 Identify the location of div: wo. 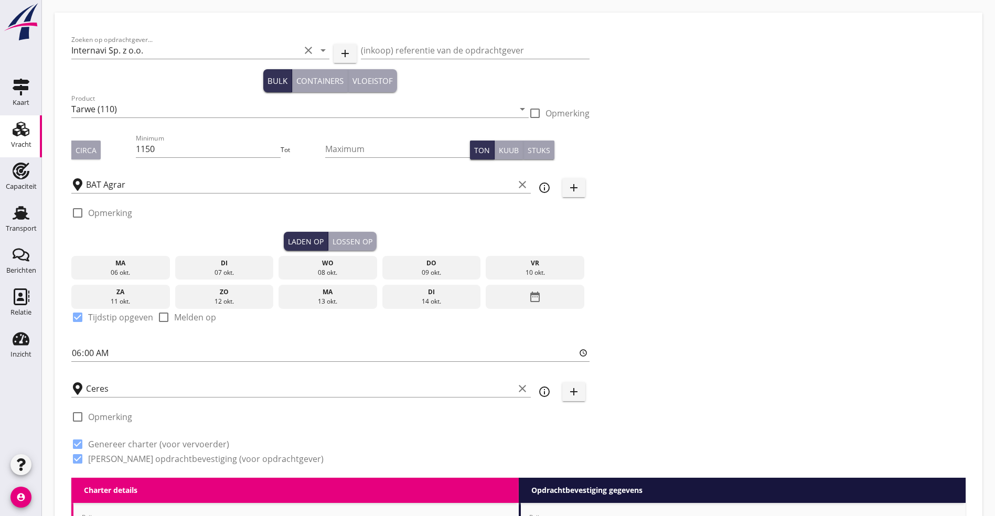
(328, 263).